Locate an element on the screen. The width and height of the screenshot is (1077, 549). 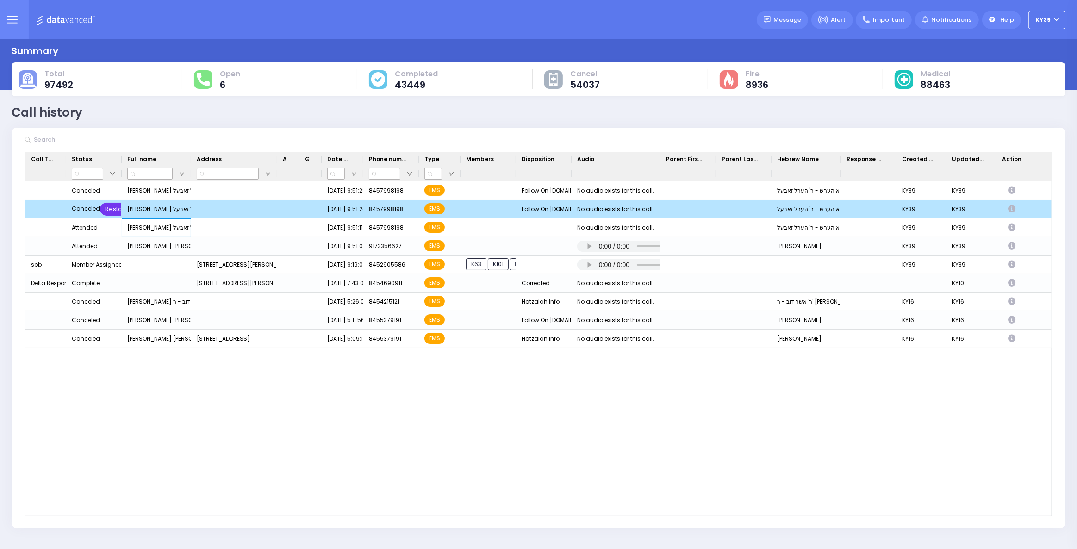
span: Notifications is located at coordinates (952, 20).